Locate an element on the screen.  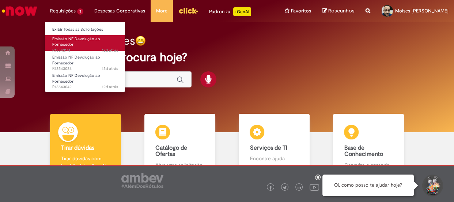
img: logo_footer_facebook.png is located at coordinates (271, 188).